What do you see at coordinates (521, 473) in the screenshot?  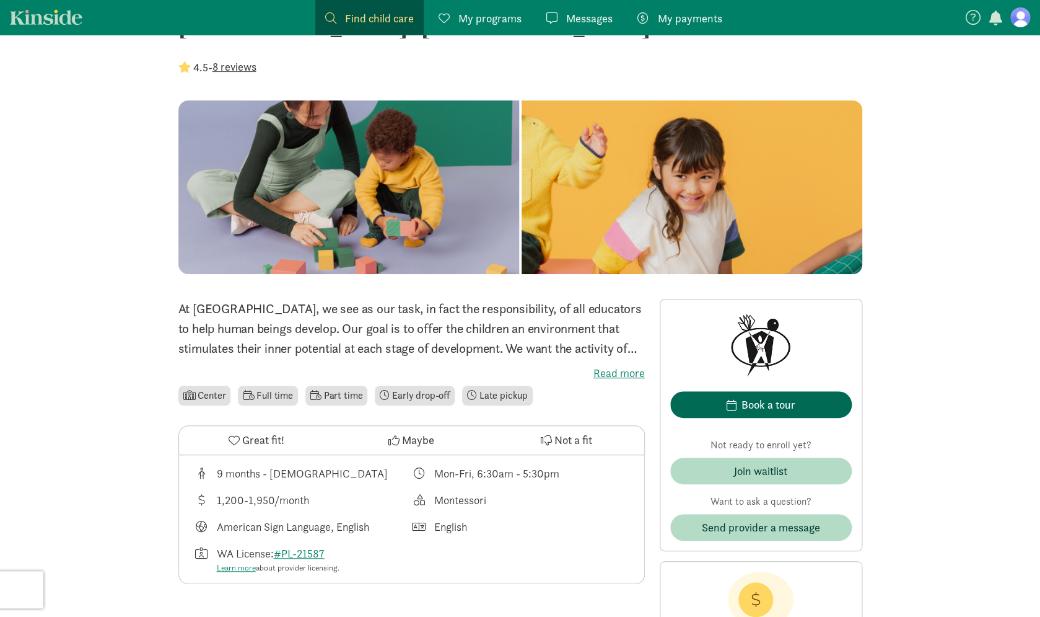 I see `div: Class schedule` at bounding box center [521, 473].